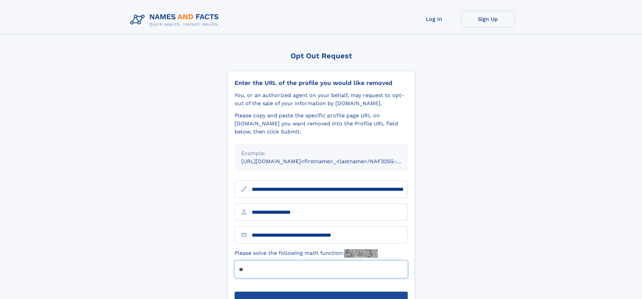 Image resolution: width=642 pixels, height=299 pixels. I want to click on div: Opt Out Request, so click(321, 56).